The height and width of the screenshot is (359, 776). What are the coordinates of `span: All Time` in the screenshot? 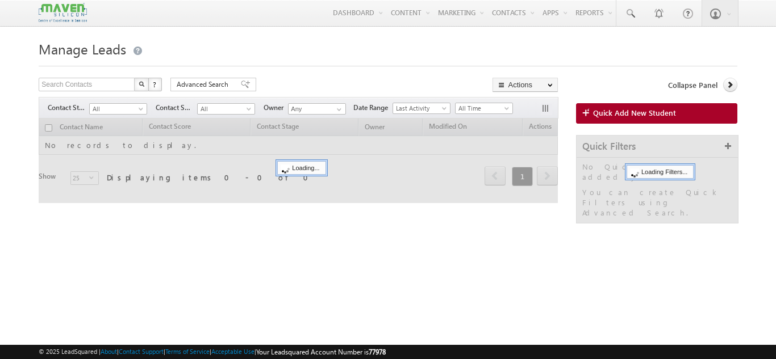 It's located at (482, 108).